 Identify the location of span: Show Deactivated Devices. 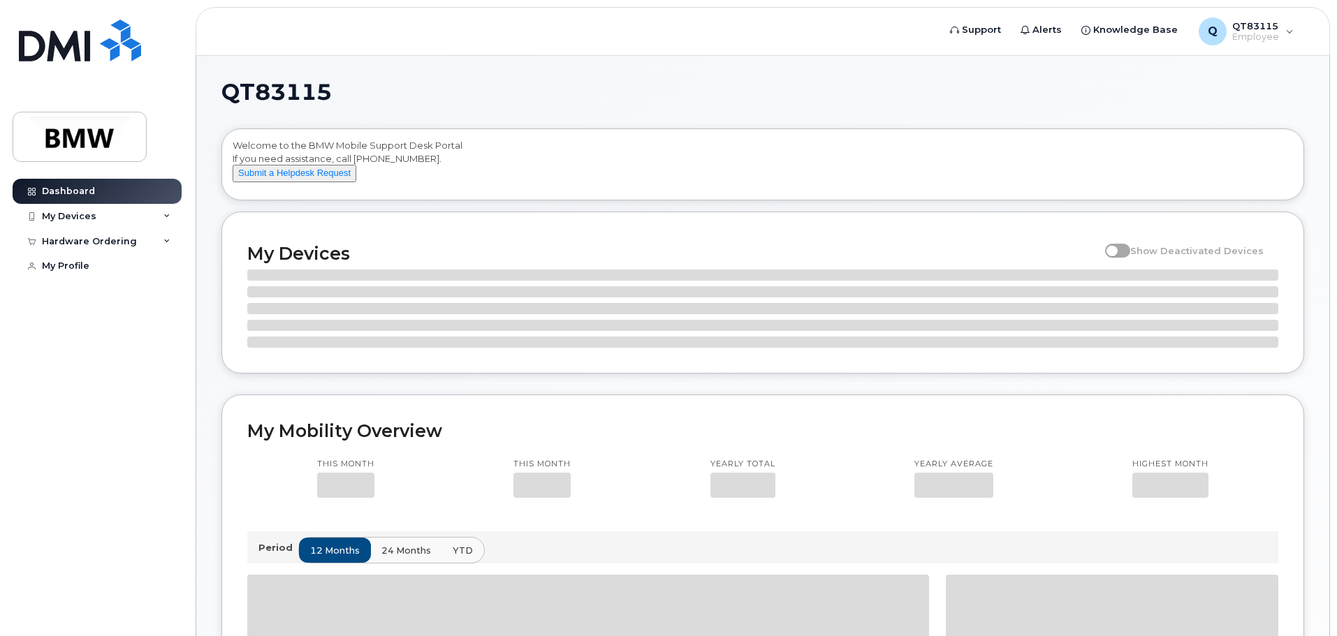
(1197, 251).